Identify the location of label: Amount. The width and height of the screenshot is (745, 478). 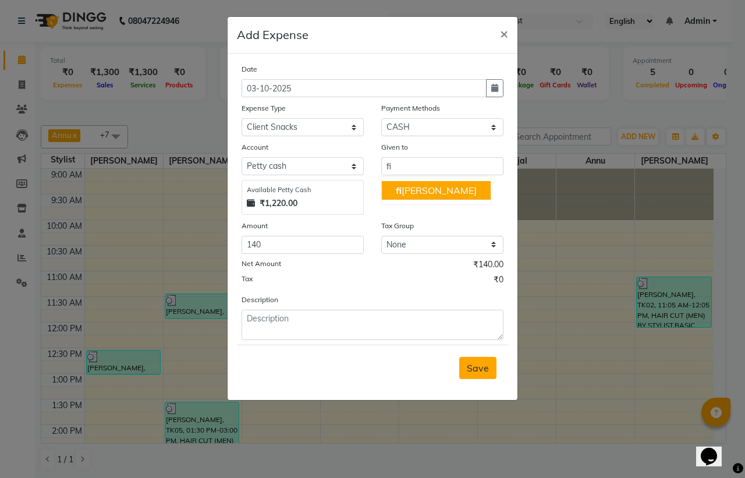
(254, 226).